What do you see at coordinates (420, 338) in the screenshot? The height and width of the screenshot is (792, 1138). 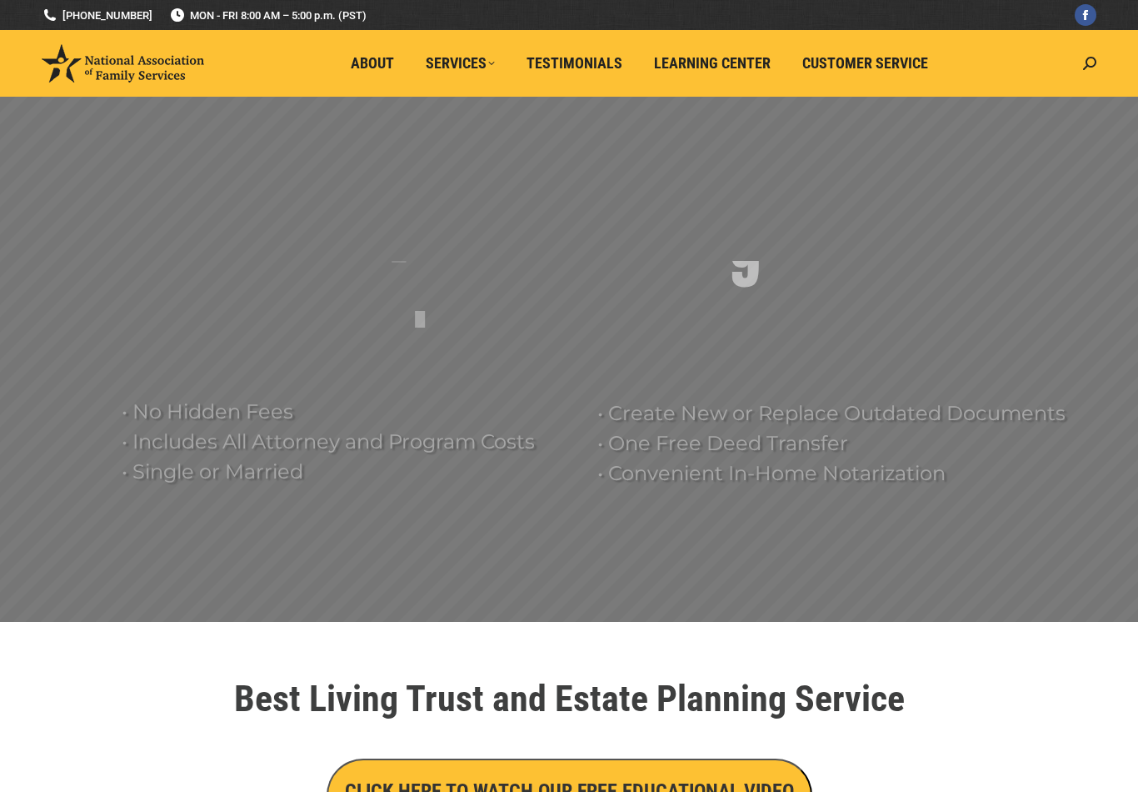 I see `div: I` at bounding box center [420, 338].